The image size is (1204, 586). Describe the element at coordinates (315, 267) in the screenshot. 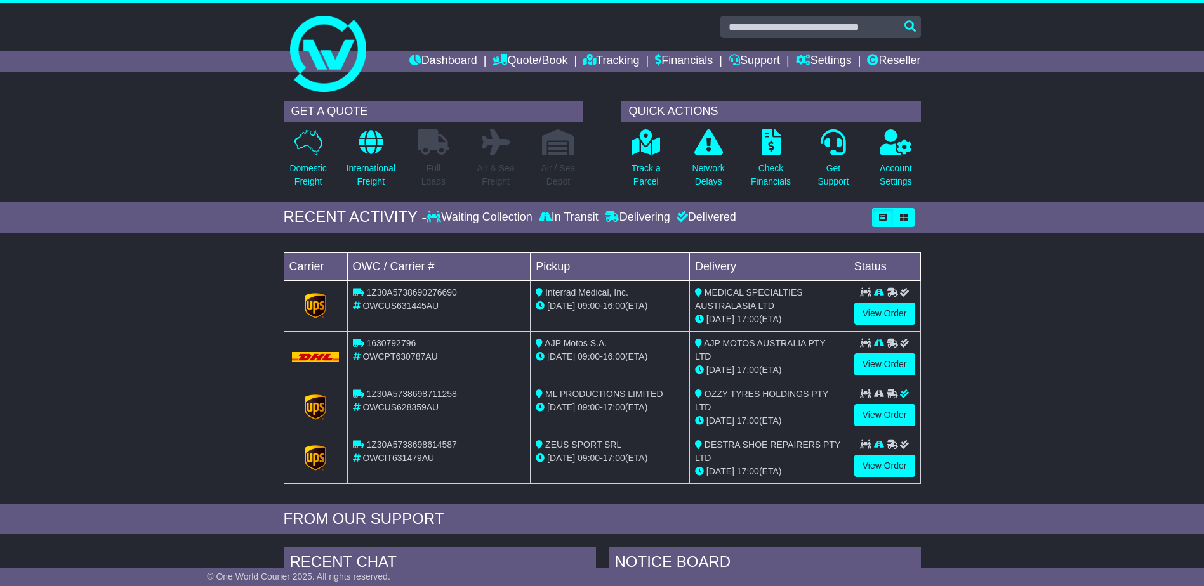

I see `td: Carrier` at that location.